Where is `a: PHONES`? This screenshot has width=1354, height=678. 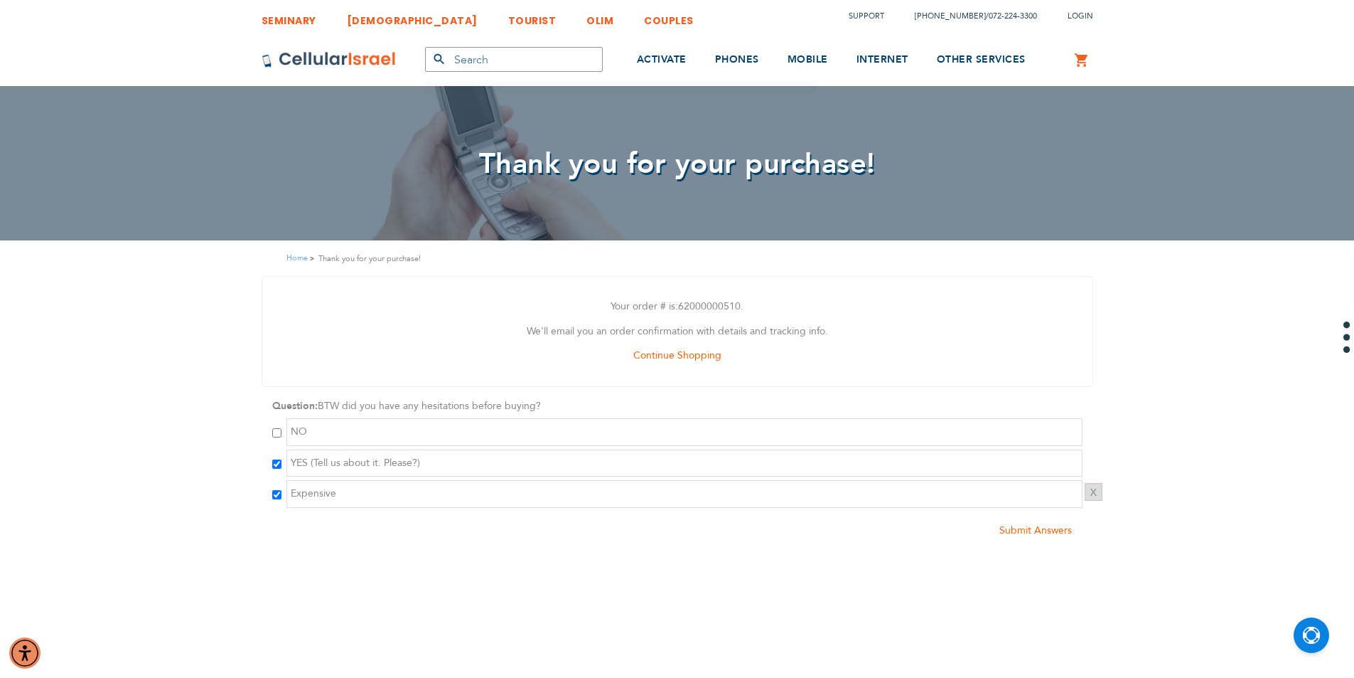 a: PHONES is located at coordinates (737, 60).